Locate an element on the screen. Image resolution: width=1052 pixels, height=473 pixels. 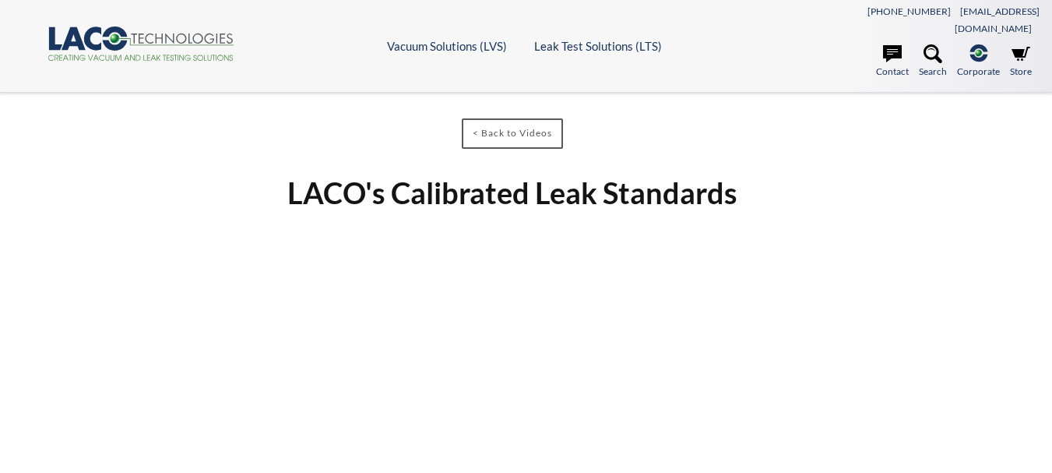
a: Leak Test Solutions (LTS) is located at coordinates (598, 46).